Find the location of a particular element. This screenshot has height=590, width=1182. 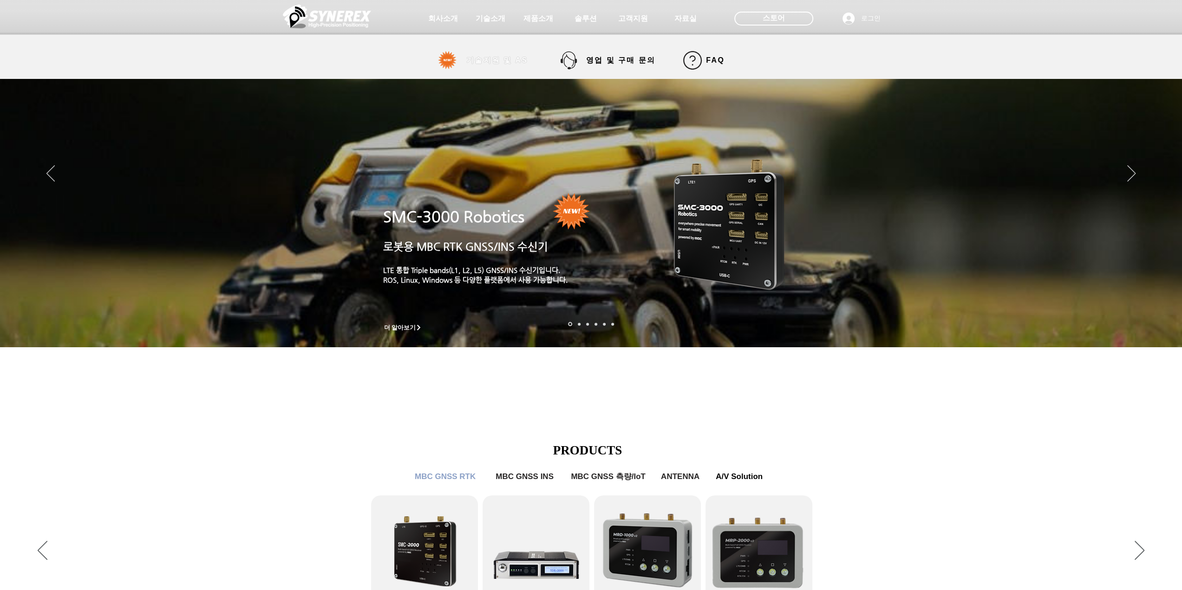

span: 기술지원 및 AS is located at coordinates (497, 60).